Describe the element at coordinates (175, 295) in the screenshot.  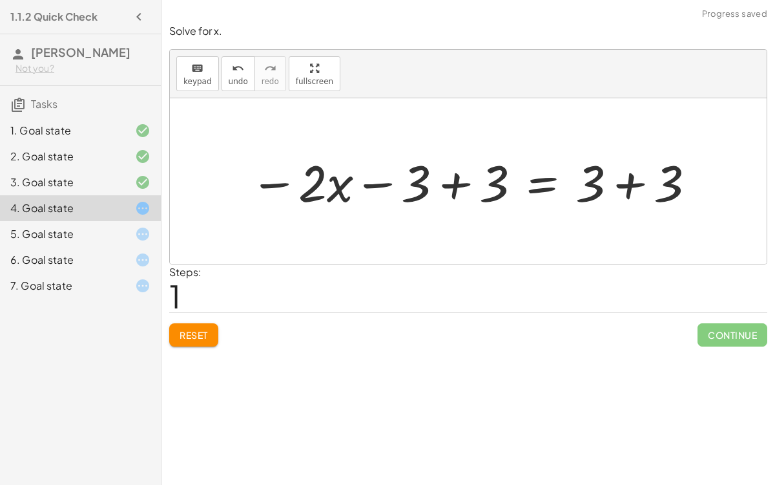
I see `span: 1` at that location.